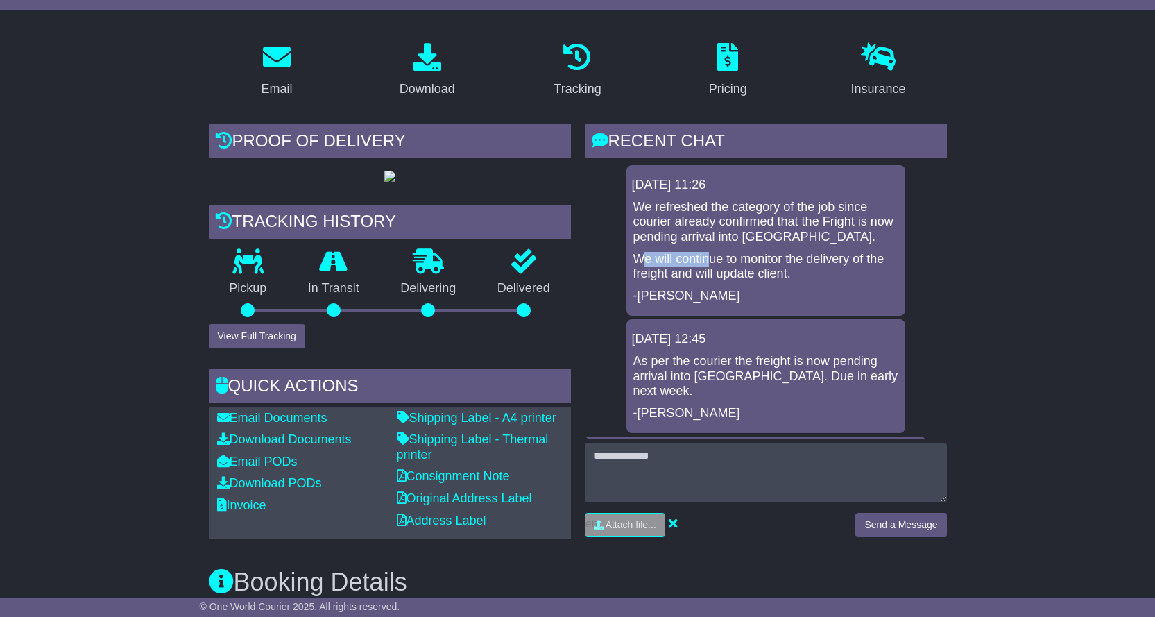 The width and height of the screenshot is (1155, 617). What do you see at coordinates (390, 143) in the screenshot?
I see `div: Proof of Delivery` at bounding box center [390, 143].